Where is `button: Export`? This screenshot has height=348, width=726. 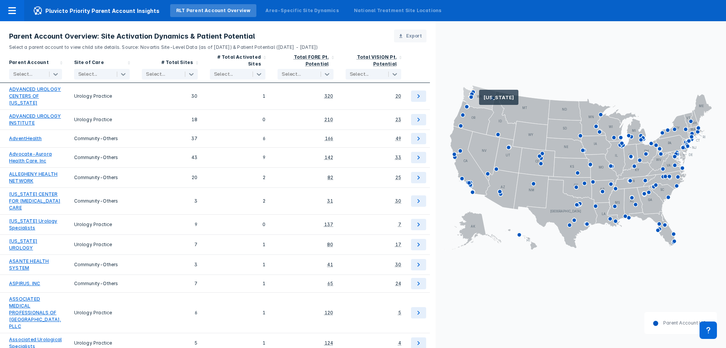
button: Export is located at coordinates (410, 36).